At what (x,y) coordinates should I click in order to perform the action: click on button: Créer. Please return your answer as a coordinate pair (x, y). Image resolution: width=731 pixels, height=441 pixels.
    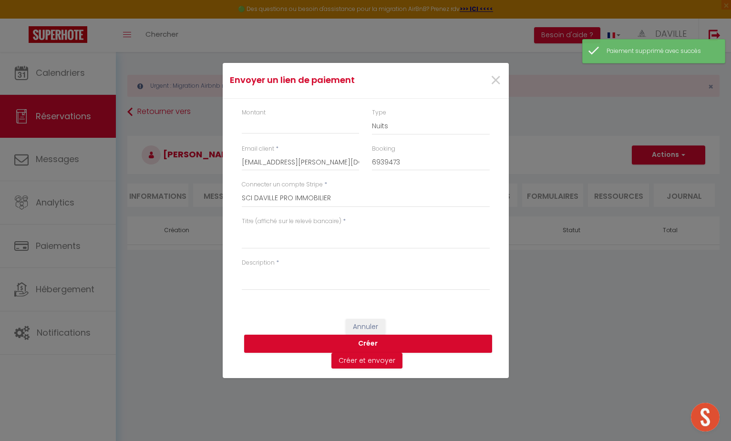
    Looking at the image, I should click on (368, 344).